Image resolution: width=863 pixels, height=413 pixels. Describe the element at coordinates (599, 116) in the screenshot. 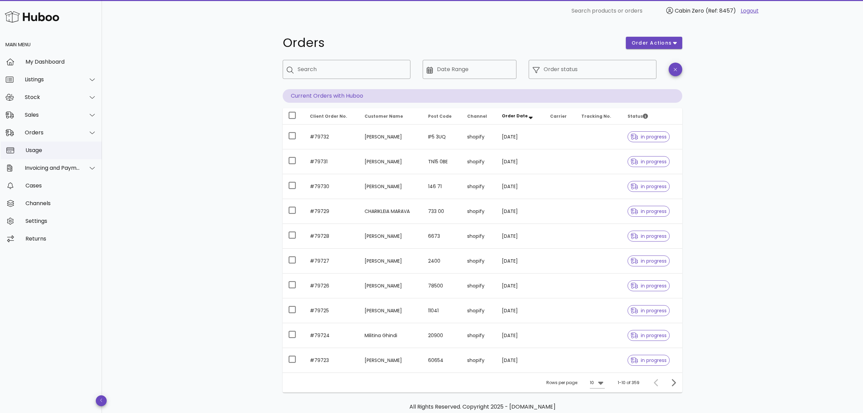

I see `th: Tracking No.` at that location.